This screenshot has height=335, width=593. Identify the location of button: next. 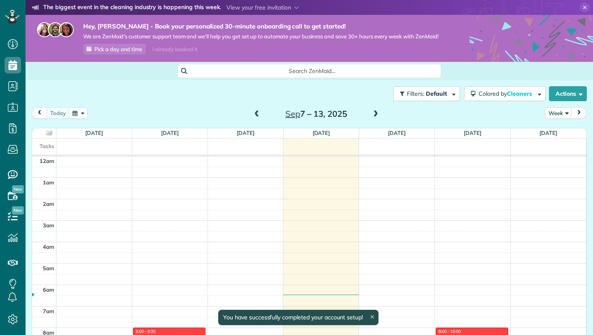
(579, 112).